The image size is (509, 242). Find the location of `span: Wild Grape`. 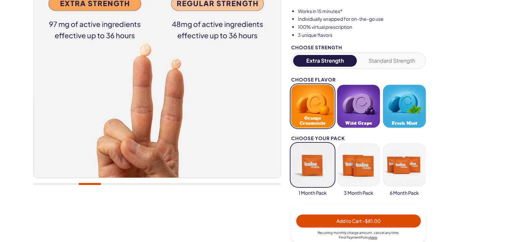

span: Wild Grape is located at coordinates (358, 123).